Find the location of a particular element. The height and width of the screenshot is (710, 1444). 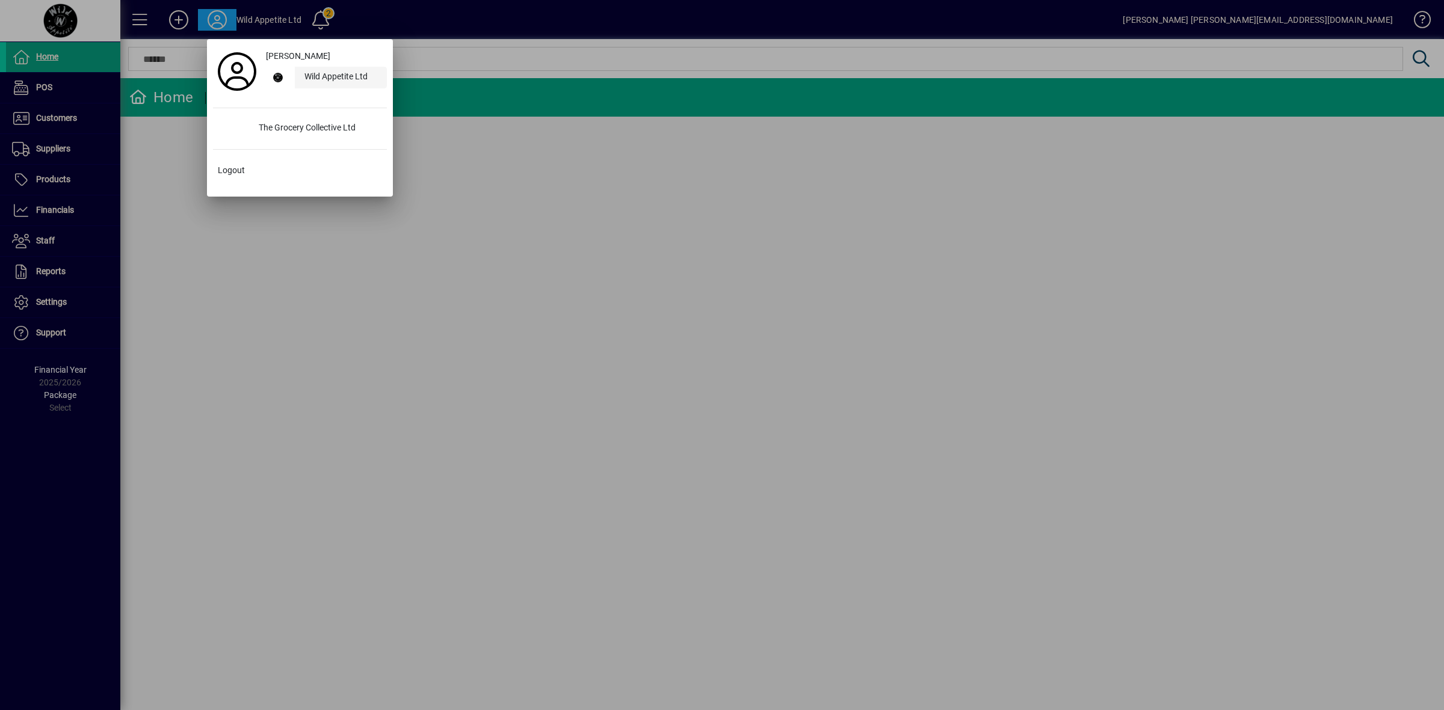

a: Profile is located at coordinates (237, 72).